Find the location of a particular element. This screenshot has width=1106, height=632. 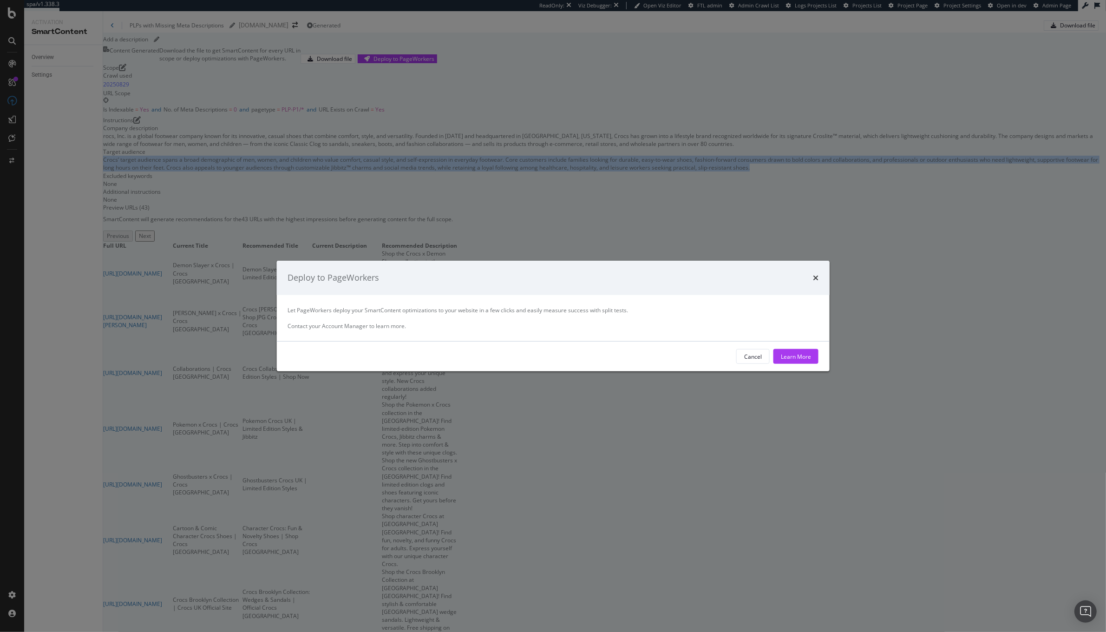

div: Open Intercom Messenger is located at coordinates (1085, 611).